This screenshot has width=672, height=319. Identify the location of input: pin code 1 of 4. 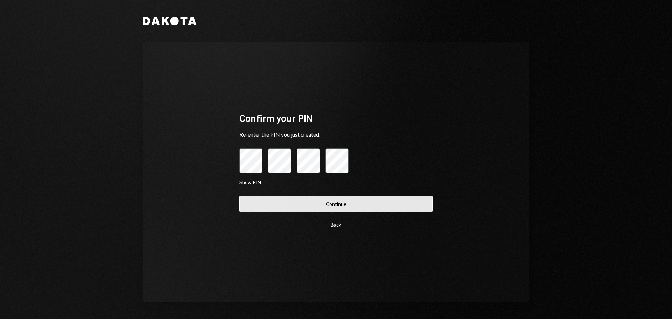
(251, 161).